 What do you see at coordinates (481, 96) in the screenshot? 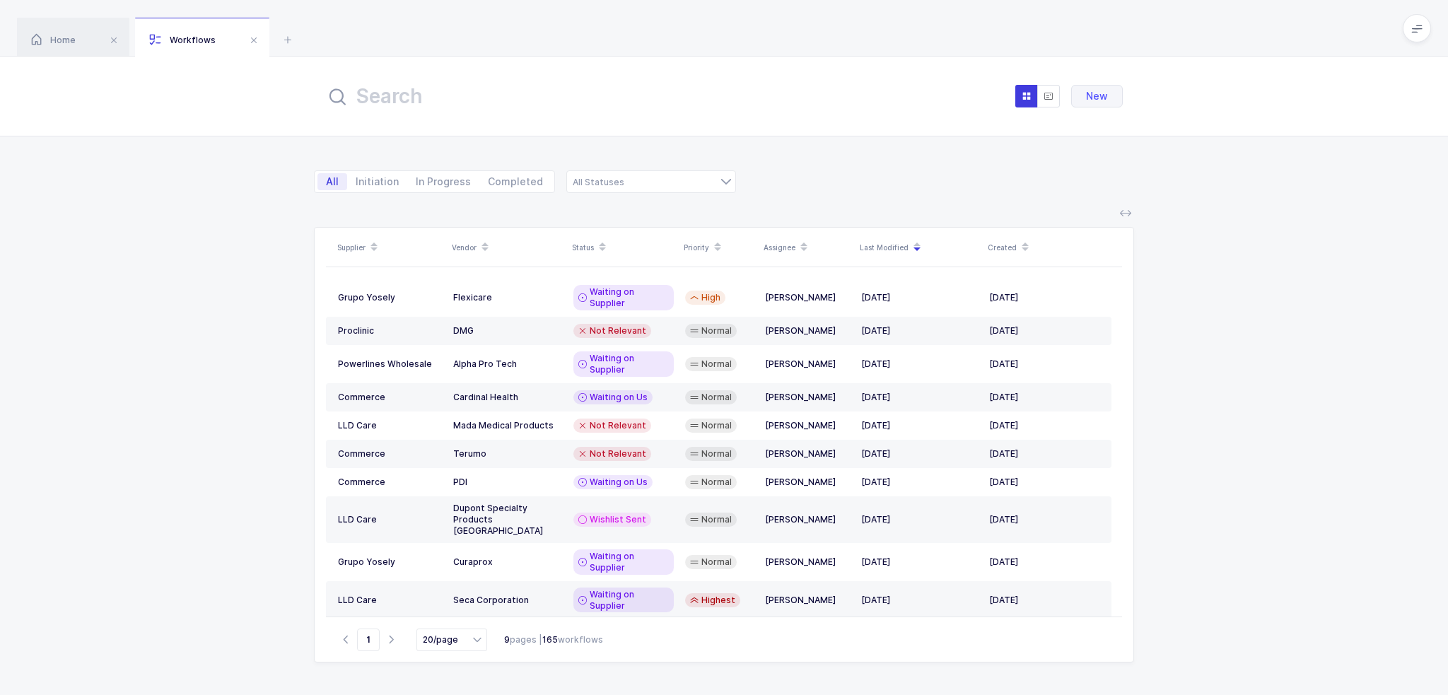
I see `input: Search` at bounding box center [481, 96].